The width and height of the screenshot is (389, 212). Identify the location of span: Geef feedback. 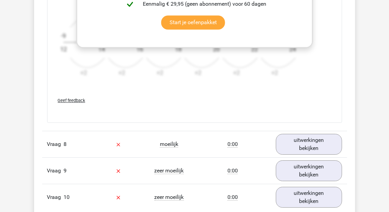
(72, 100).